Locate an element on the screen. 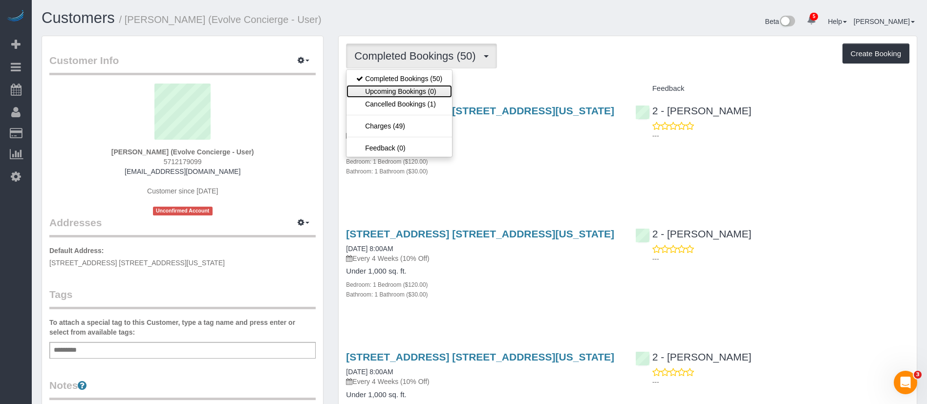 This screenshot has width=927, height=404. a: Customers is located at coordinates (78, 18).